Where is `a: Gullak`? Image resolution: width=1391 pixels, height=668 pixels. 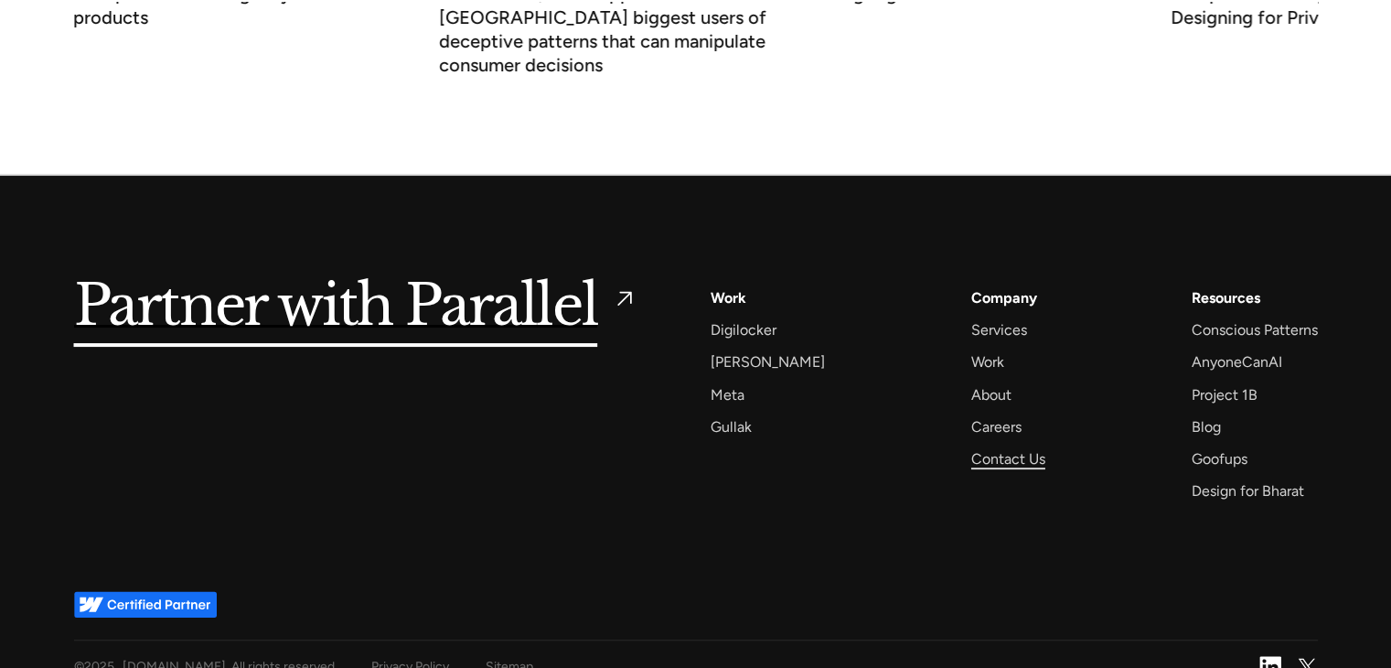 a: Gullak is located at coordinates (731, 426).